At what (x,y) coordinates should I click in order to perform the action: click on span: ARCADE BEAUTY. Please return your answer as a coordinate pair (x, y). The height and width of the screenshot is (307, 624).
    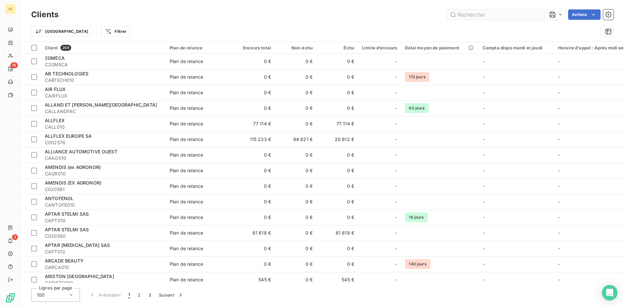
    Looking at the image, I should click on (64, 260).